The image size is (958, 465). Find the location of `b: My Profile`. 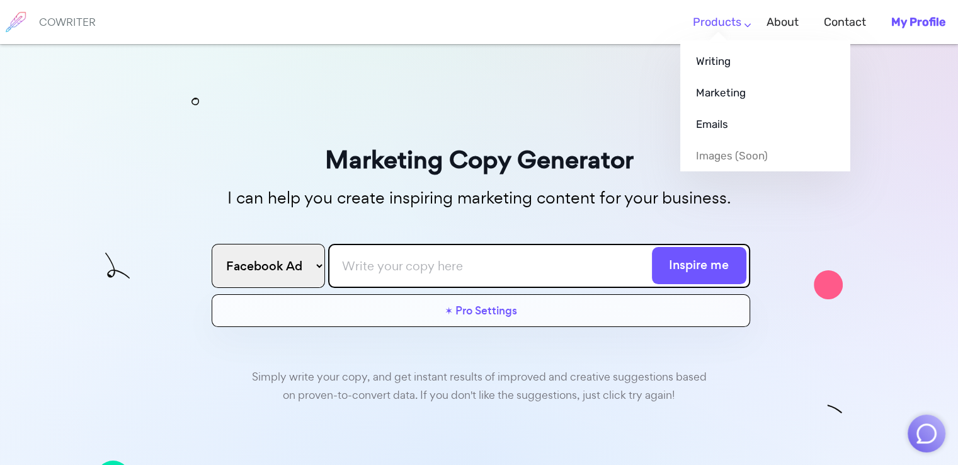

b: My Profile is located at coordinates (918, 22).